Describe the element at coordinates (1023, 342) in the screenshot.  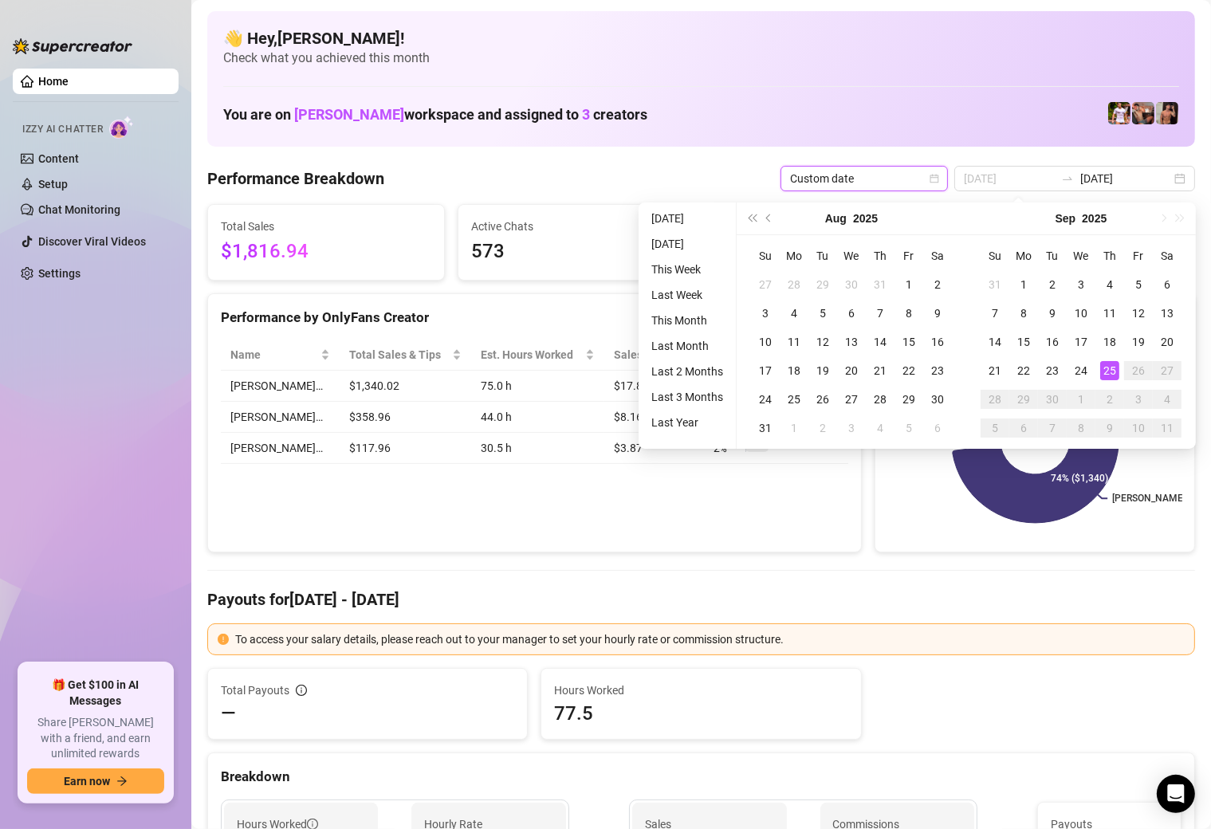
I see `td: 2025-09-15` at that location.